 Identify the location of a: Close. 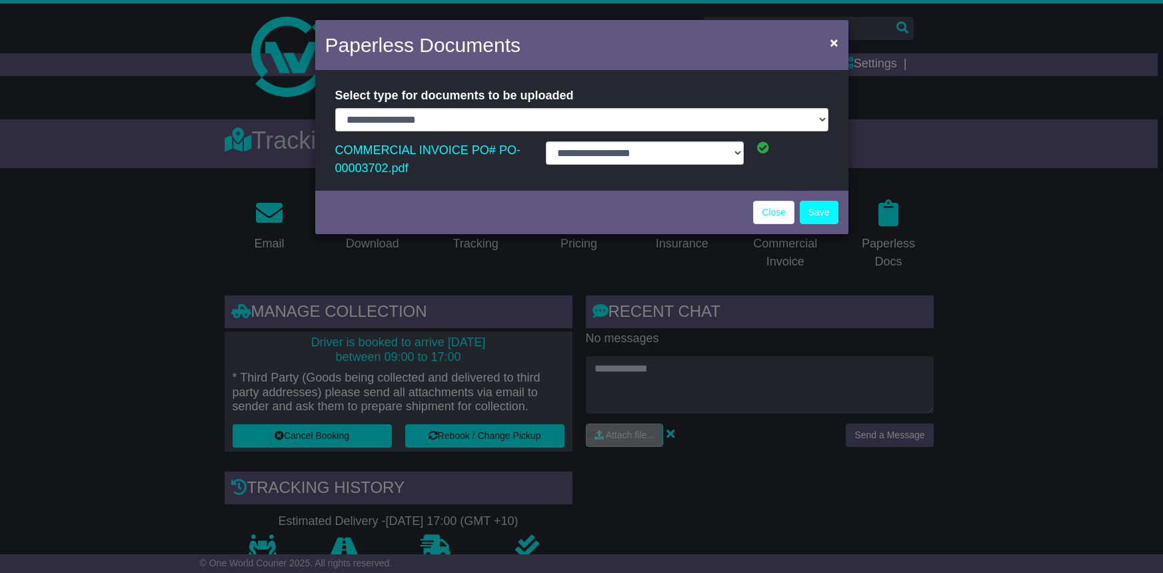
(774, 212).